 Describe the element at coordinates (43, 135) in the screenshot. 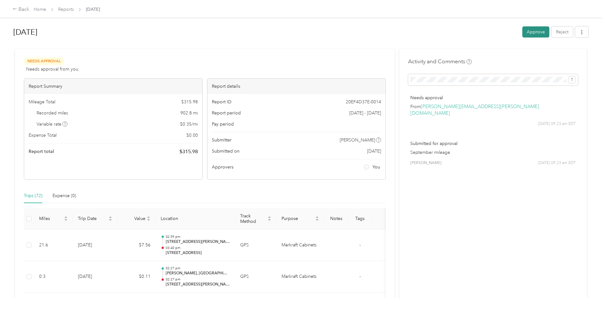

I see `span: Expense Total` at that location.